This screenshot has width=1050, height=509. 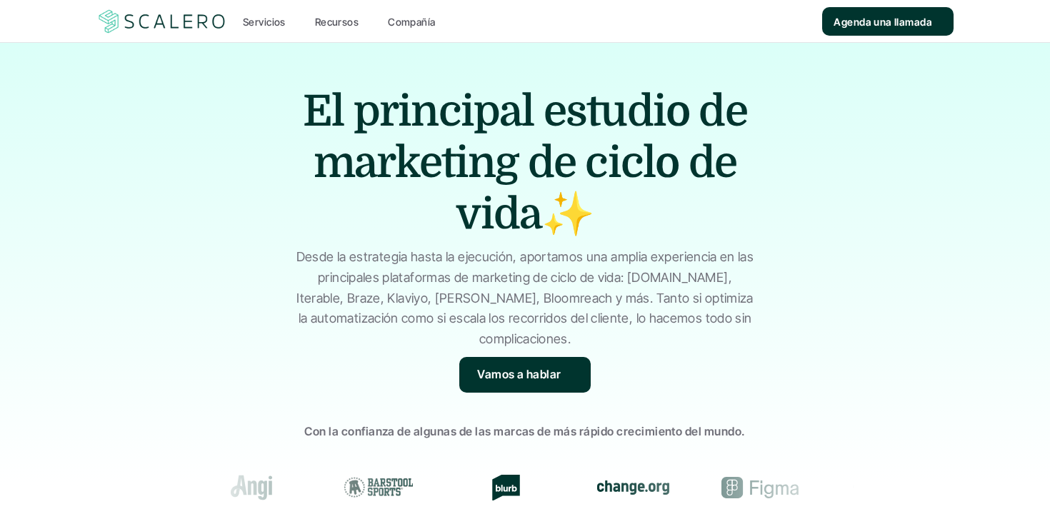 What do you see at coordinates (888, 21) in the screenshot?
I see `a: Agenda una llamada` at bounding box center [888, 21].